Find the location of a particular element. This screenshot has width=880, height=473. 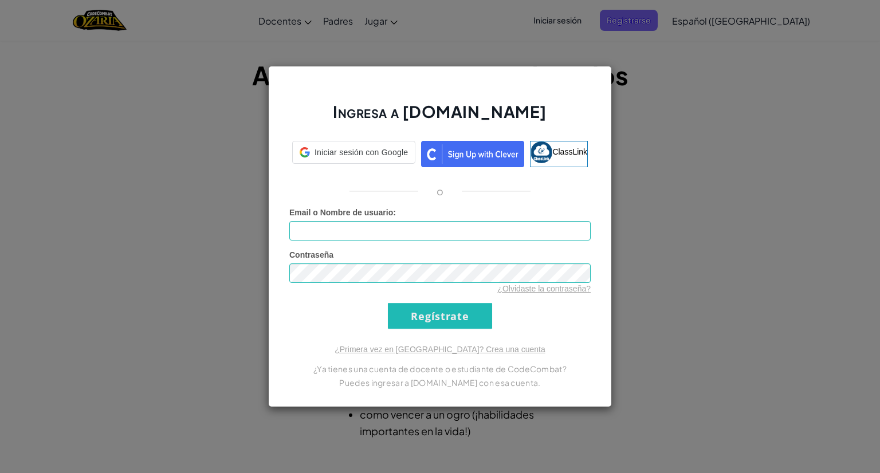

span: Email o Nombre de usuario is located at coordinates (341, 213).